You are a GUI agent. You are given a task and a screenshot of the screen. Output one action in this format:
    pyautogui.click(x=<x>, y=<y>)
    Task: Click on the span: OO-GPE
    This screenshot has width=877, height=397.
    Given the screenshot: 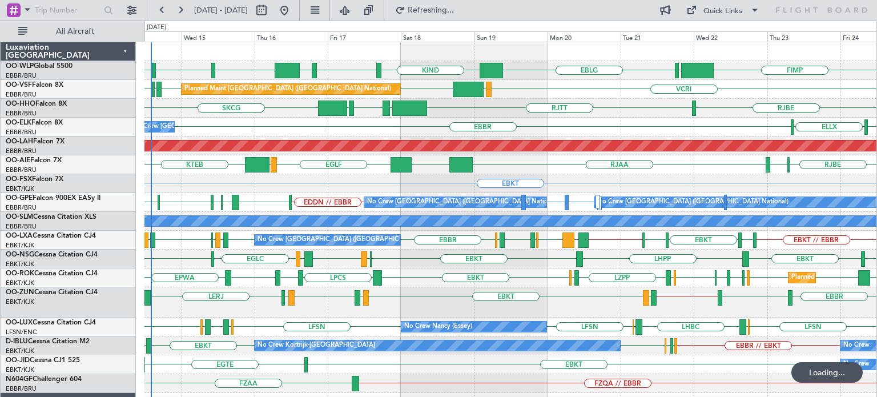 What is the action you would take?
    pyautogui.click(x=19, y=198)
    